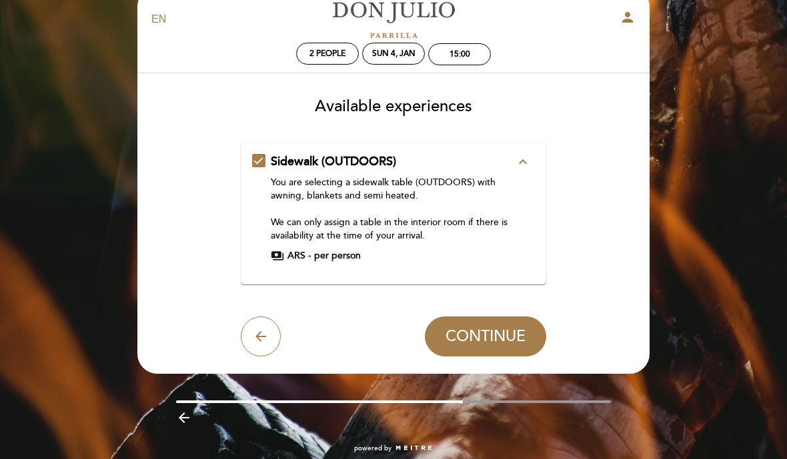 This screenshot has width=787, height=459. What do you see at coordinates (299, 256) in the screenshot?
I see `span: ARS -` at bounding box center [299, 256].